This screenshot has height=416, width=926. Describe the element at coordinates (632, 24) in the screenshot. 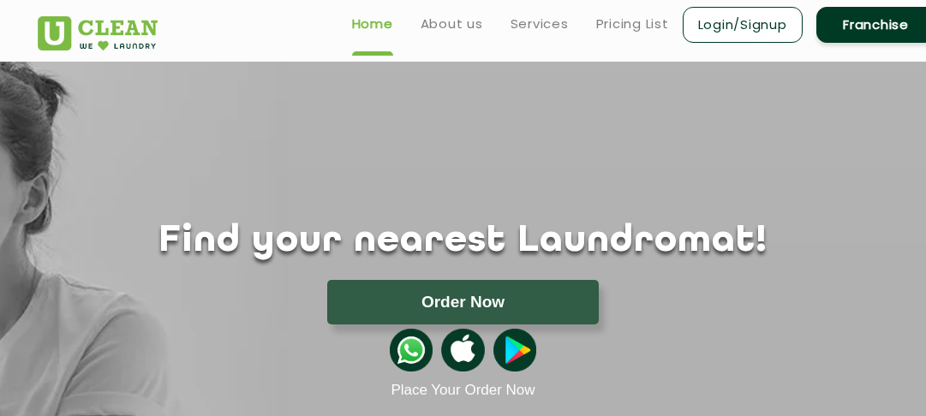

I see `a: Pricing List` at that location.